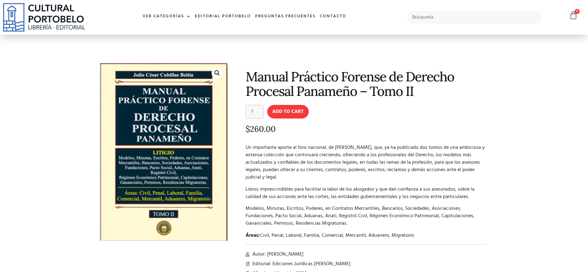 This screenshot has height=272, width=588. I want to click on bdi: 260.00, so click(260, 129).